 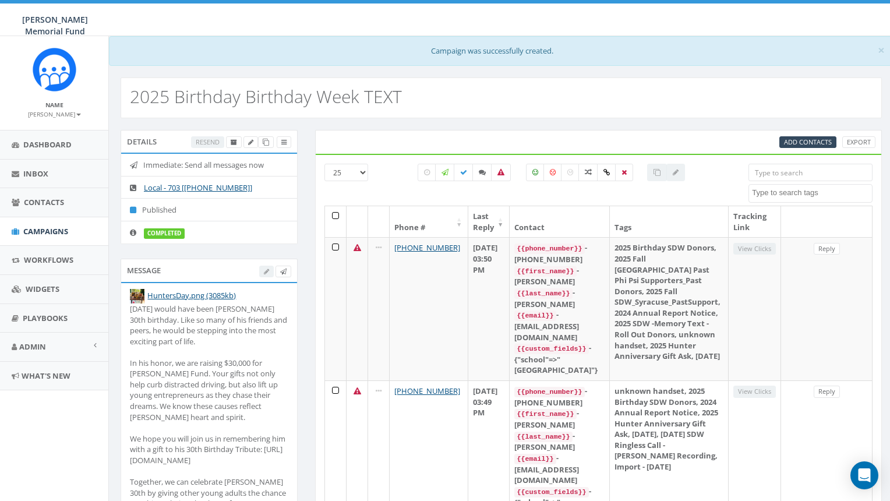 What do you see at coordinates (463, 172) in the screenshot?
I see `label: Delivered` at bounding box center [463, 172].